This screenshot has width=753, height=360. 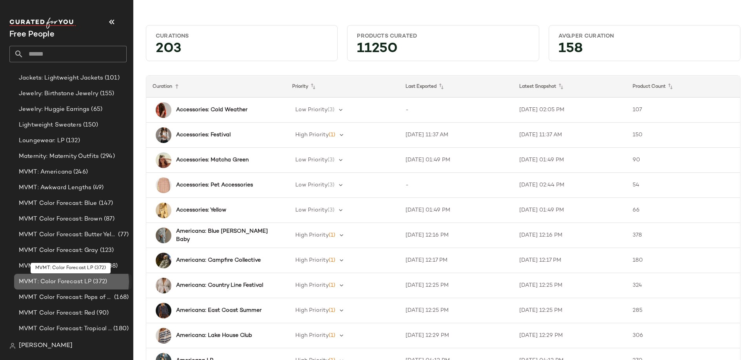 What do you see at coordinates (570, 87) in the screenshot?
I see `th: Latest Snapshot` at bounding box center [570, 87].